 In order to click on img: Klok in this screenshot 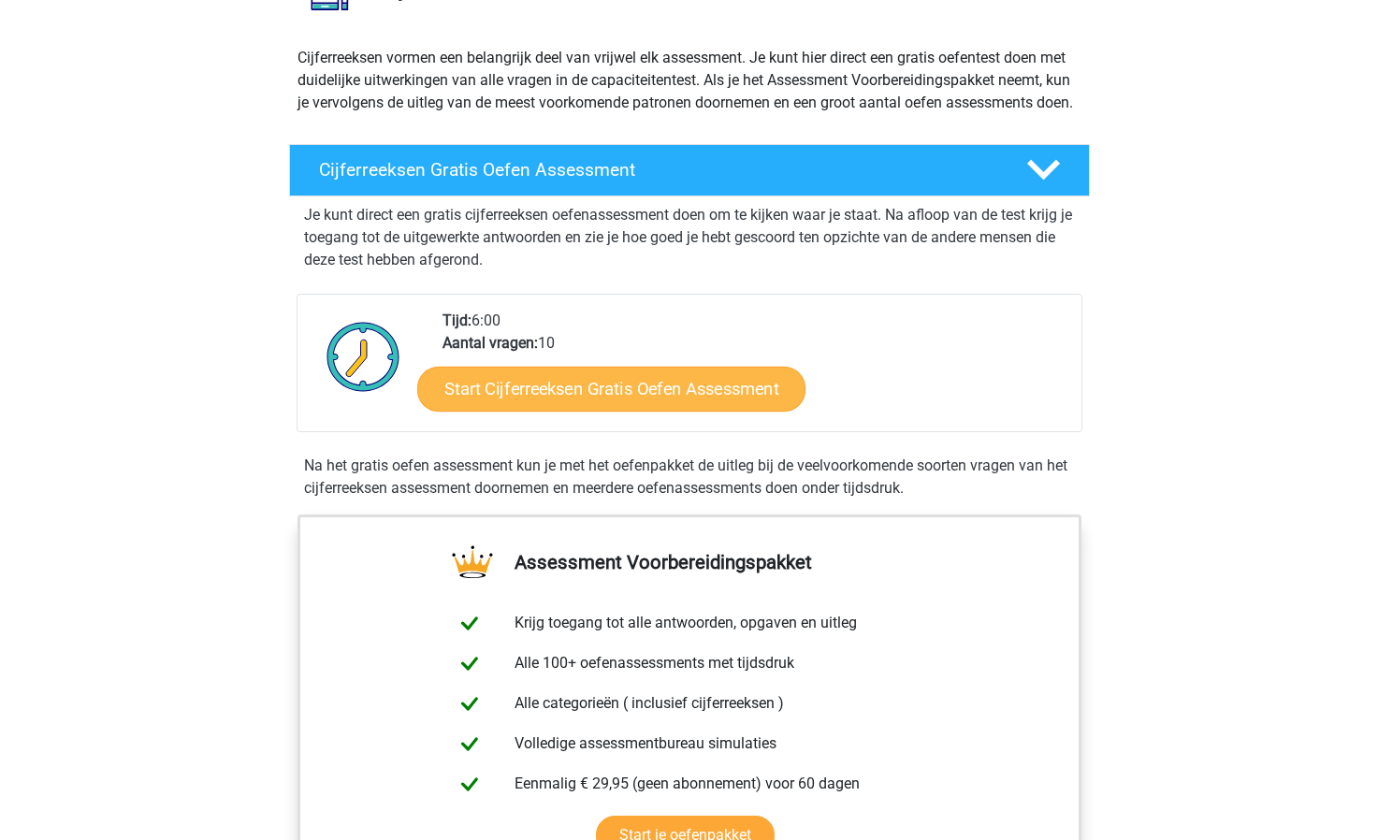, I will do `click(363, 356)`.